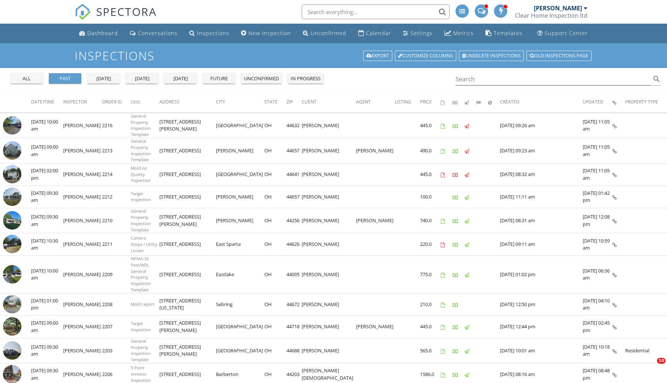  I want to click on td: 2212, so click(116, 197).